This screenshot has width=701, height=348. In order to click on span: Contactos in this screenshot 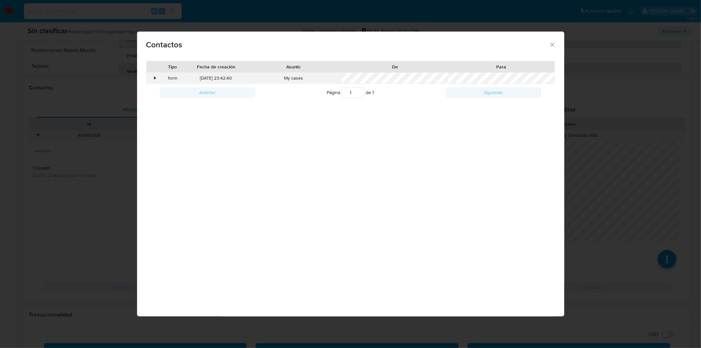, I will do `click(348, 45)`.